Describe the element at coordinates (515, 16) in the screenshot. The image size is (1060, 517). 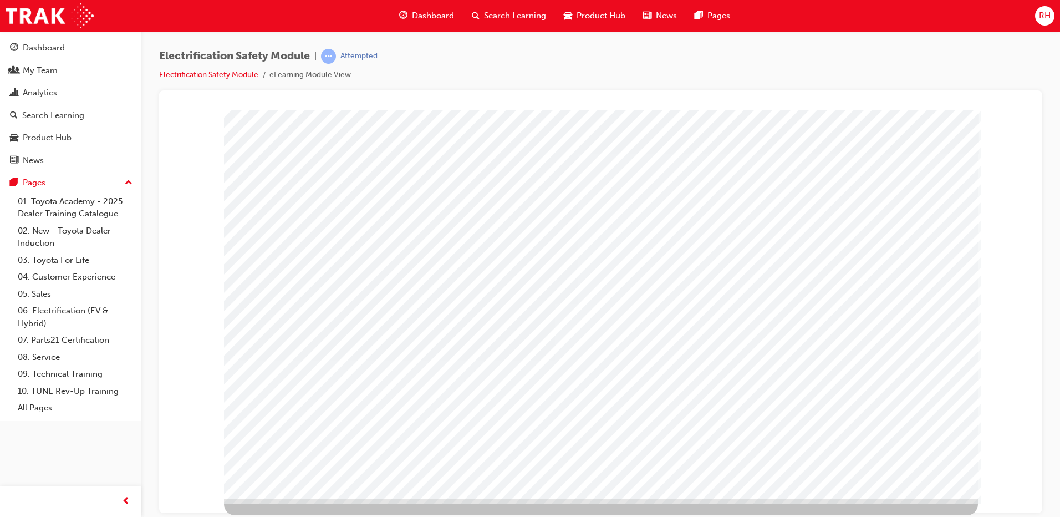
I see `span: Search Learning` at that location.